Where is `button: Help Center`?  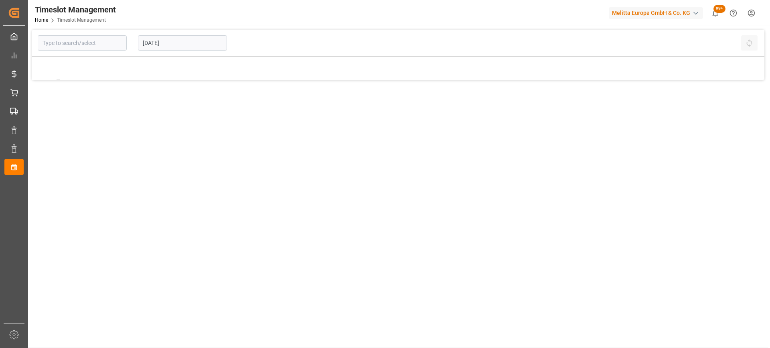 button: Help Center is located at coordinates (733, 13).